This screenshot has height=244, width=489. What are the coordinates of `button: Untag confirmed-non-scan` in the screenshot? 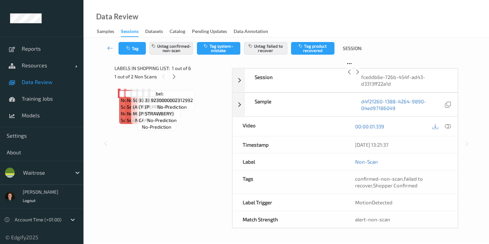 It's located at (171, 48).